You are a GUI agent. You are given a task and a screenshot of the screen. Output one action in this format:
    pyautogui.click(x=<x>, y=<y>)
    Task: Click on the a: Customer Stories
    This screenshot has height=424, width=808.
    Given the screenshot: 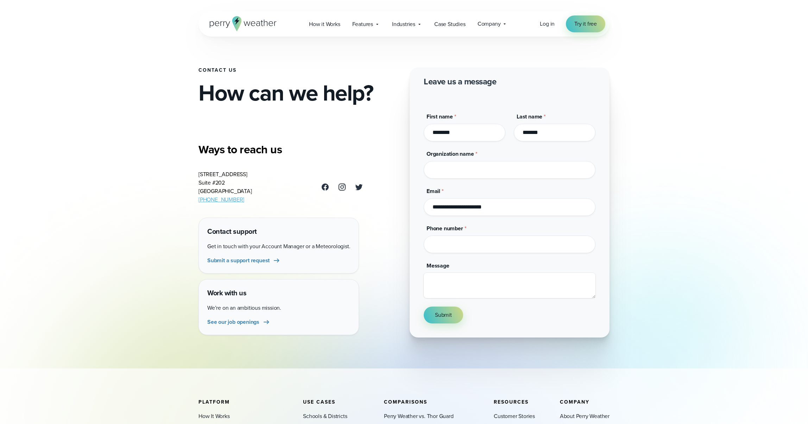 What is the action you would take?
    pyautogui.click(x=514, y=417)
    